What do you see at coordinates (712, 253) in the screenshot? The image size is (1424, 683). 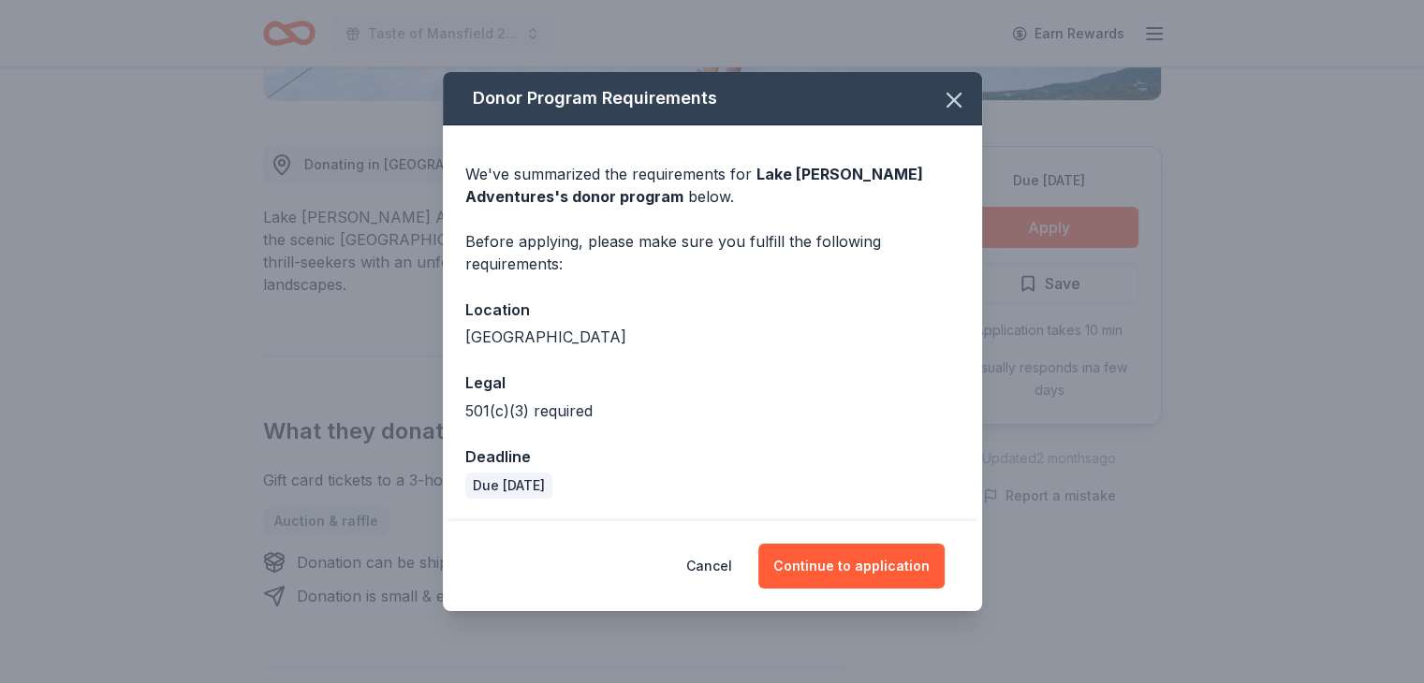 I see `div: Before applying, please make sure you fulfill the following requirements:` at bounding box center [712, 253].